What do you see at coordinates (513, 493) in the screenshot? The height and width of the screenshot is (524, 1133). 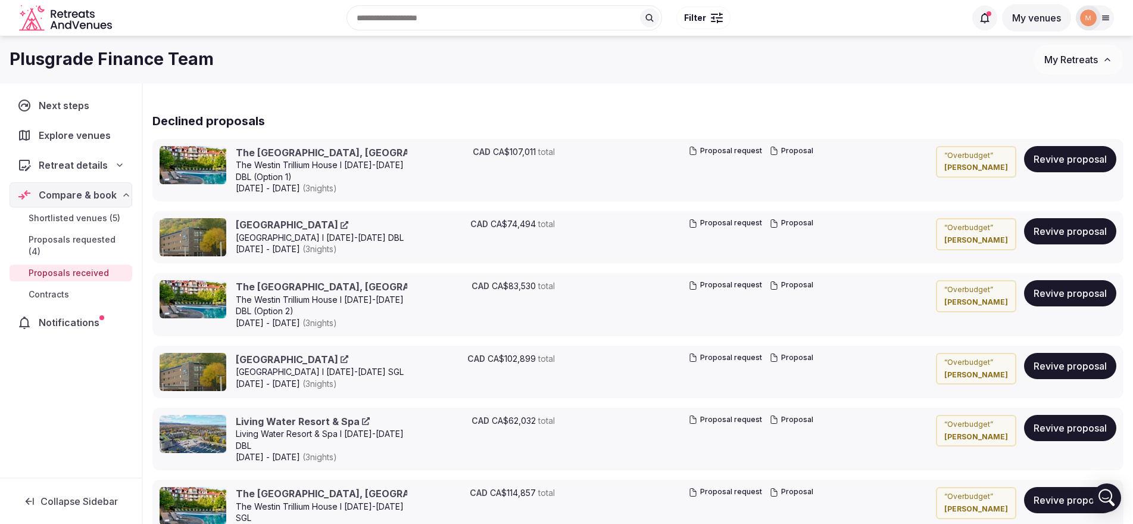 I see `span: CA$114,857` at bounding box center [513, 493].